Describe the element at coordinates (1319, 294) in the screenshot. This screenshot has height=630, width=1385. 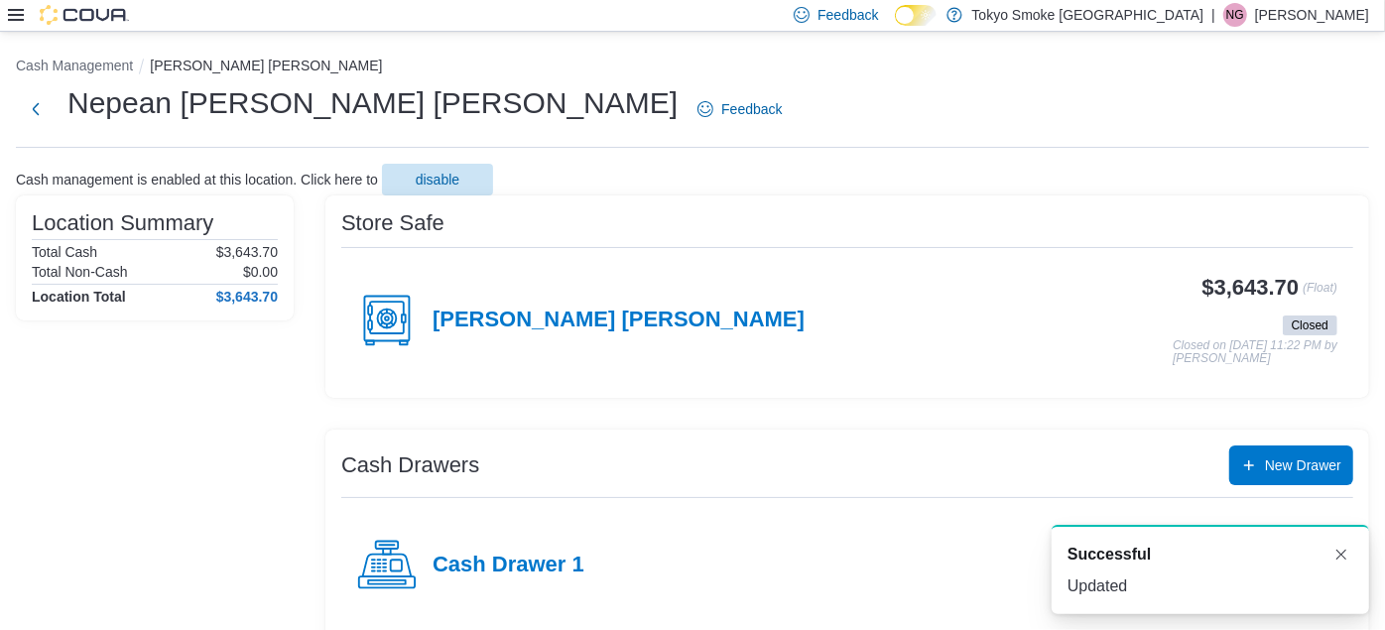
I see `p: (Float)` at that location.